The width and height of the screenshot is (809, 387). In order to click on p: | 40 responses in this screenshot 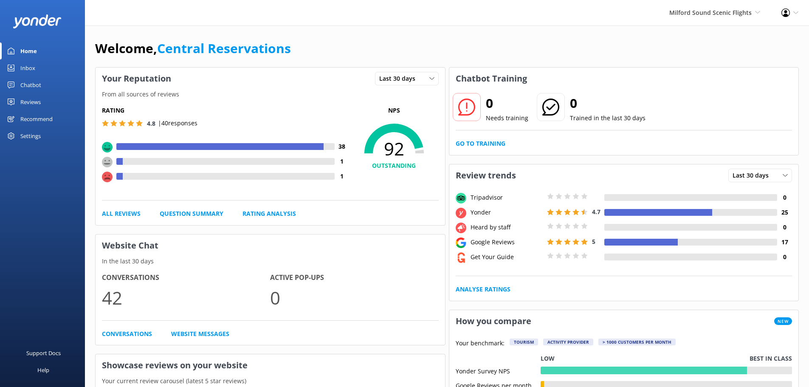, I will do `click(177, 123)`.